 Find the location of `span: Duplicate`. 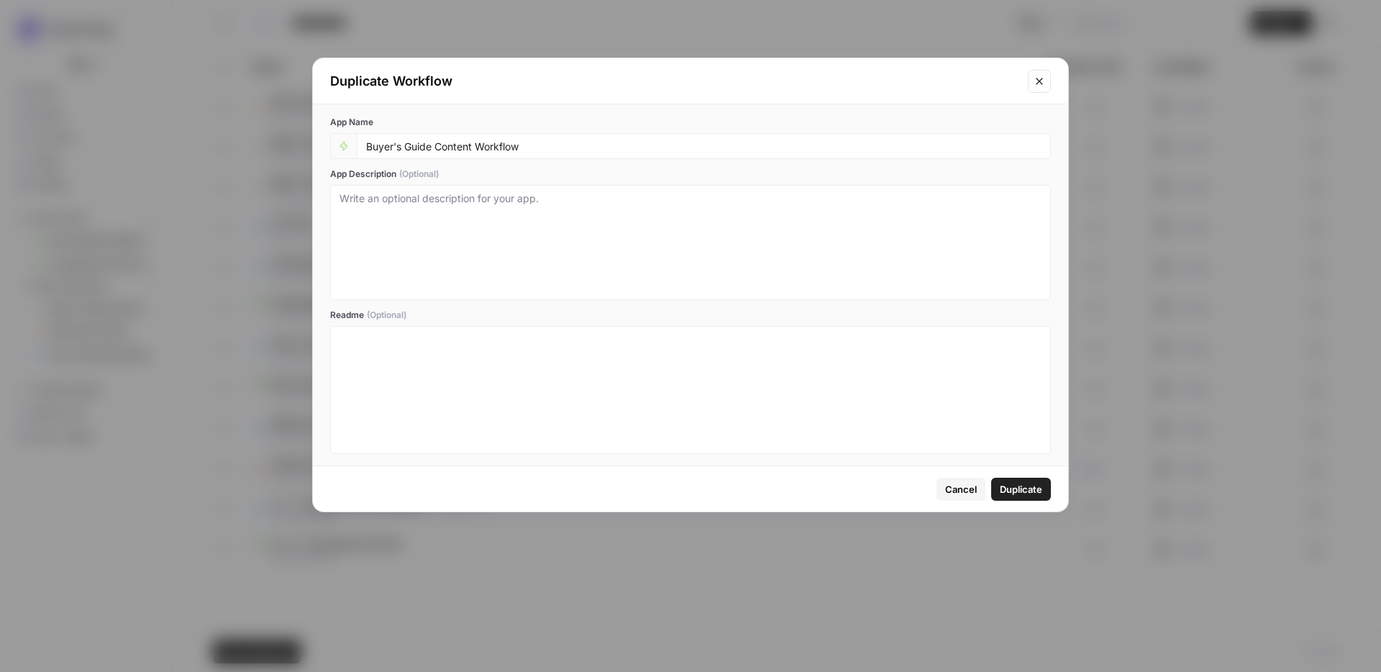

span: Duplicate is located at coordinates (1020, 489).